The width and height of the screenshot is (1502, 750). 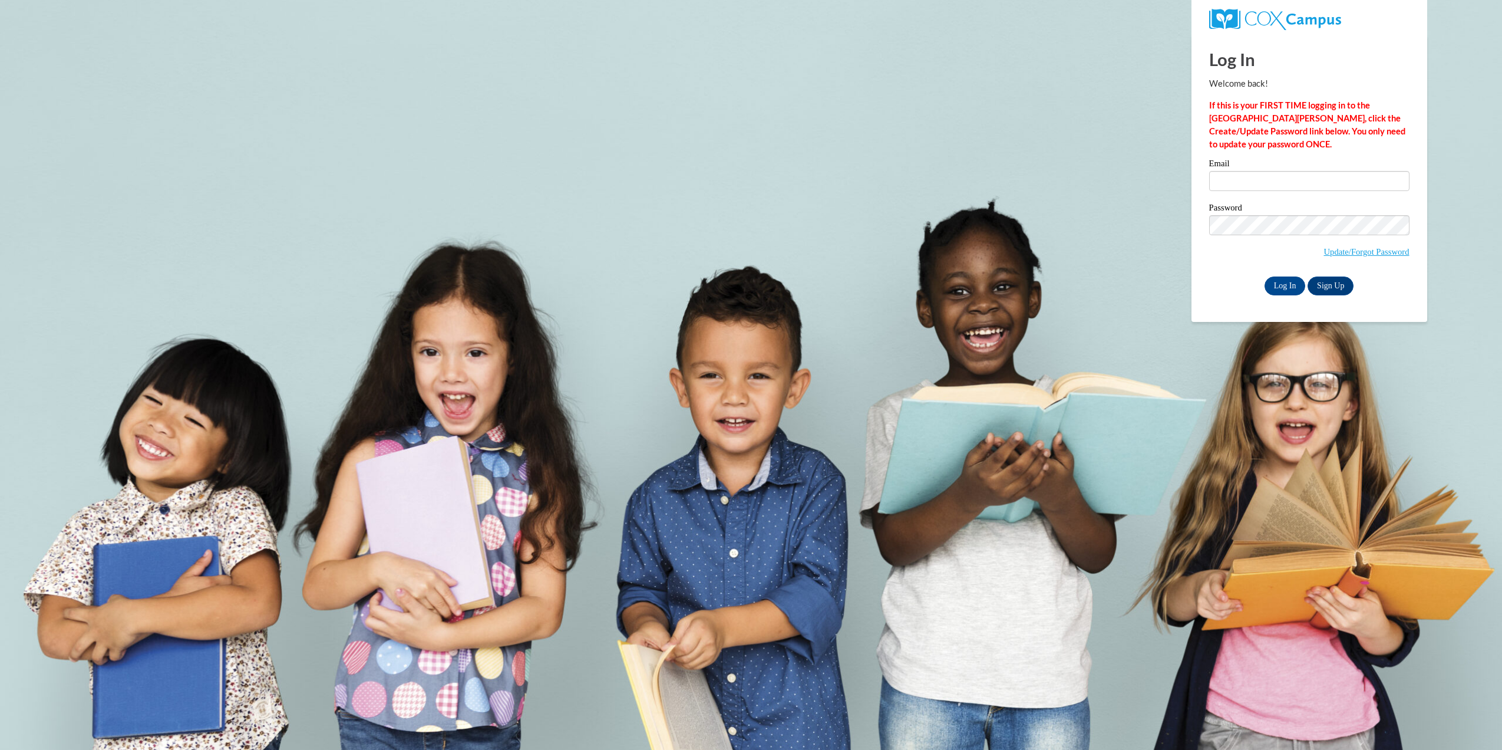 I want to click on label: Password, so click(x=1310, y=209).